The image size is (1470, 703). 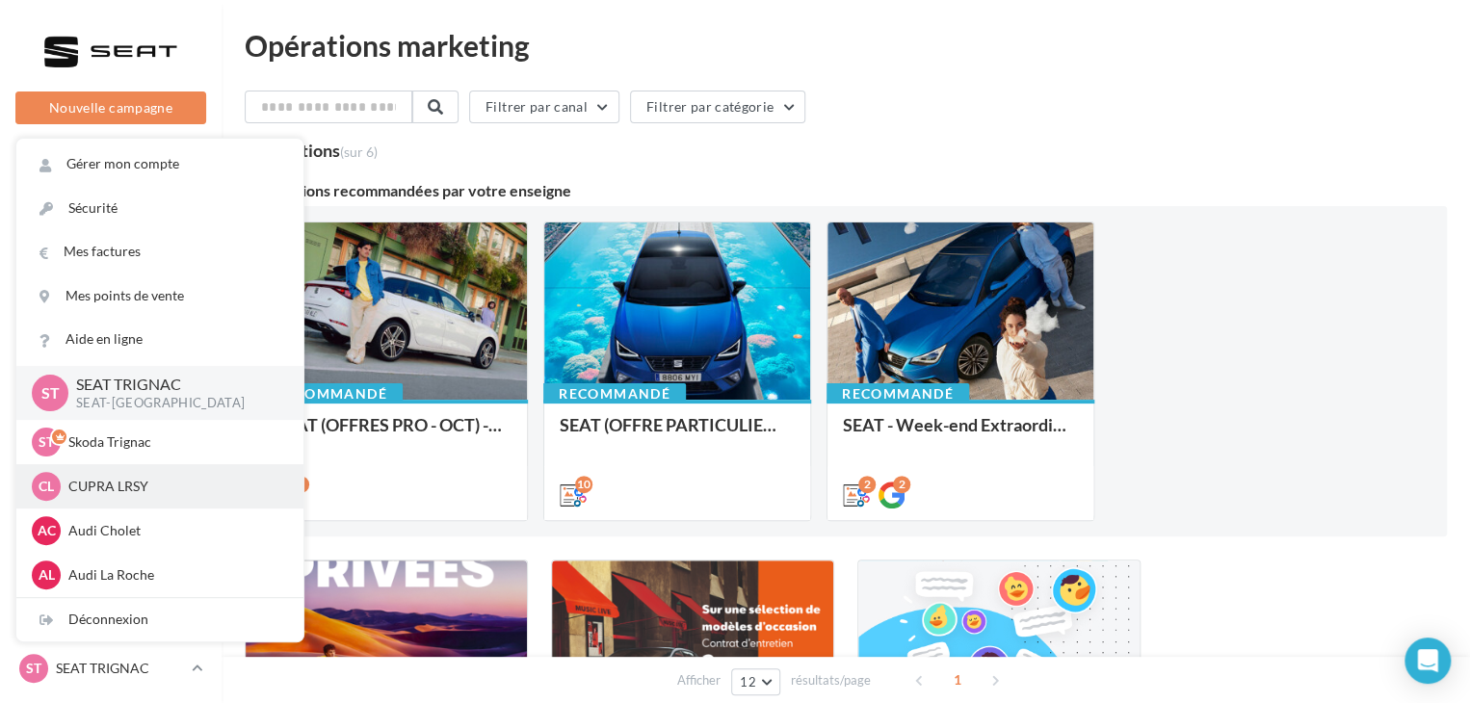 I want to click on div: SEAT (OFFRES PRO - OCT) - SOCIAL MEDIA, so click(x=394, y=434).